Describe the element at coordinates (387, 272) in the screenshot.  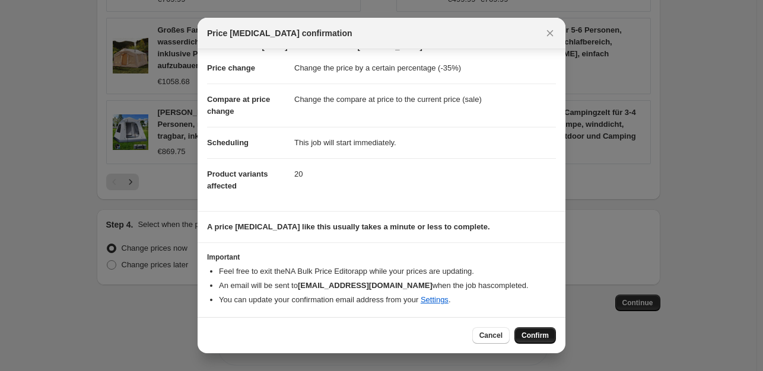
I see `li: Feel free to exit the NA Bulk Price Editor app while your prices are updating.` at that location.